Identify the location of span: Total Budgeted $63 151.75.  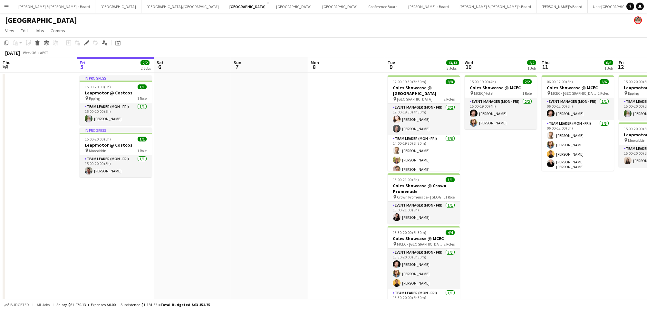
(185, 304).